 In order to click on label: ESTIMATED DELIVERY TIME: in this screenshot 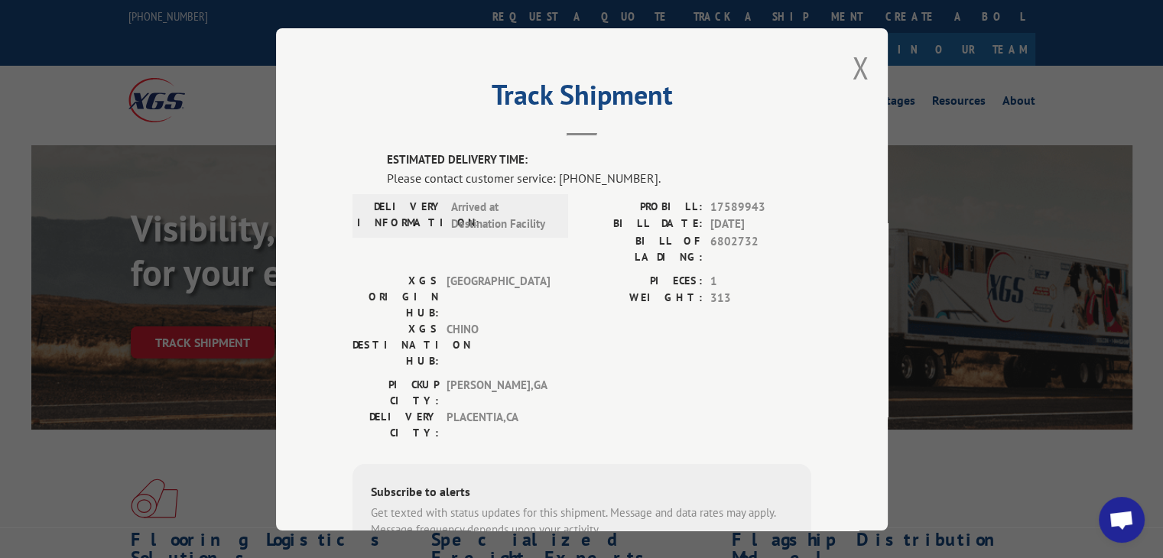, I will do `click(599, 160)`.